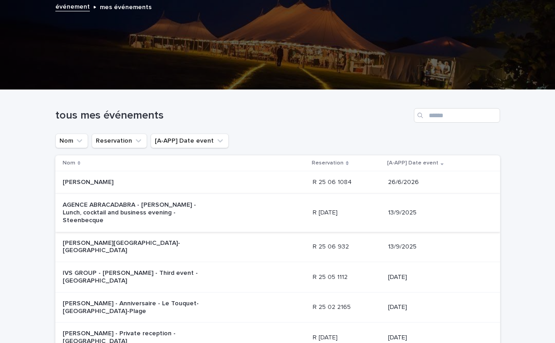 The image size is (555, 343). Describe the element at coordinates (333, 306) in the screenshot. I see `p: R 25 02 2165` at that location.